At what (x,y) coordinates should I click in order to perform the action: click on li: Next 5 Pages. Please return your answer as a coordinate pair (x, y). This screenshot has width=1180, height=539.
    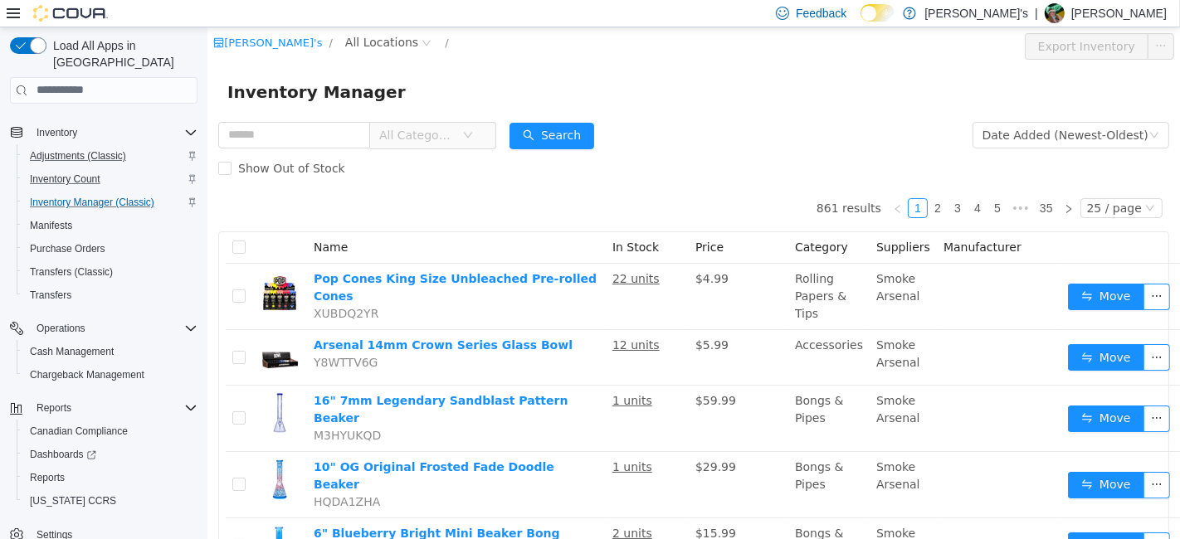
    Looking at the image, I should click on (813, 181).